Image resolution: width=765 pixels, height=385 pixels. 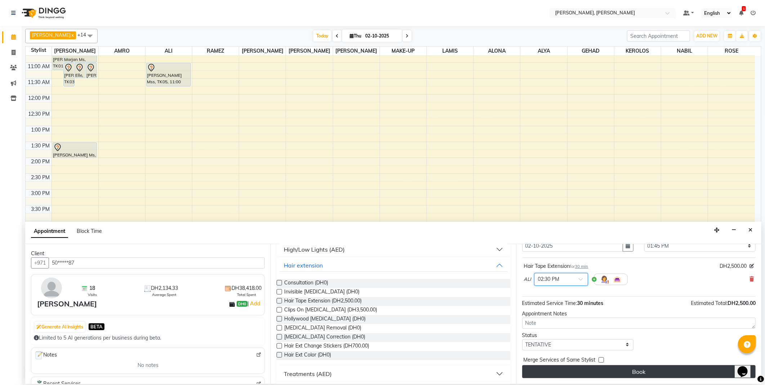 What do you see at coordinates (403, 51) in the screenshot?
I see `span: MAKE-UP` at bounding box center [403, 51].